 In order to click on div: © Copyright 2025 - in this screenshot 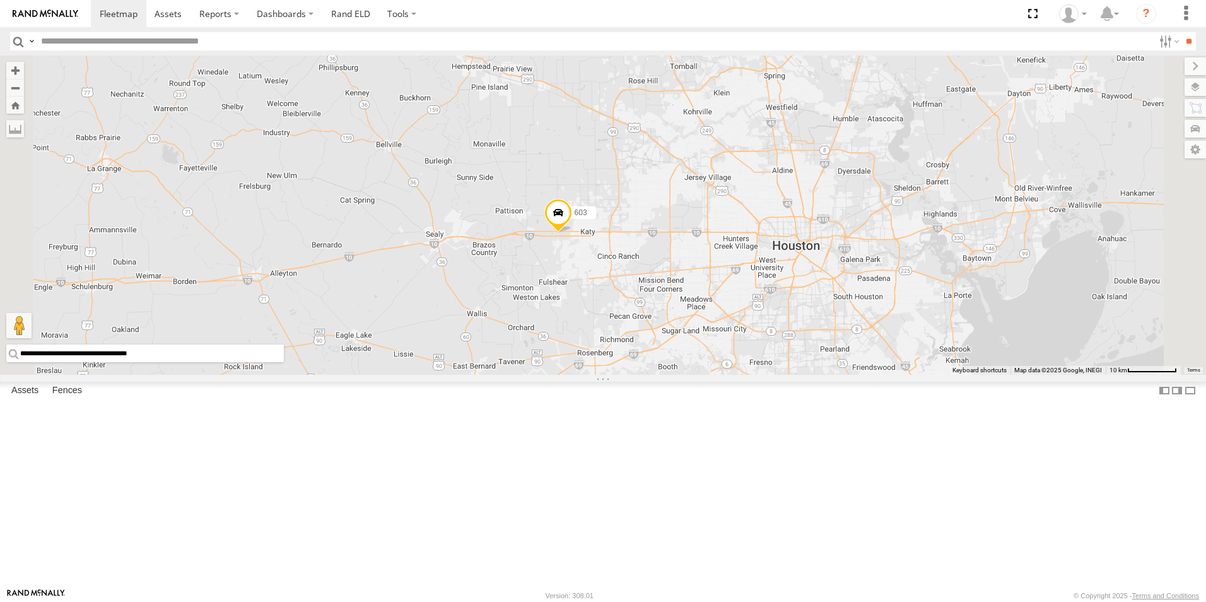, I will do `click(1136, 596)`.